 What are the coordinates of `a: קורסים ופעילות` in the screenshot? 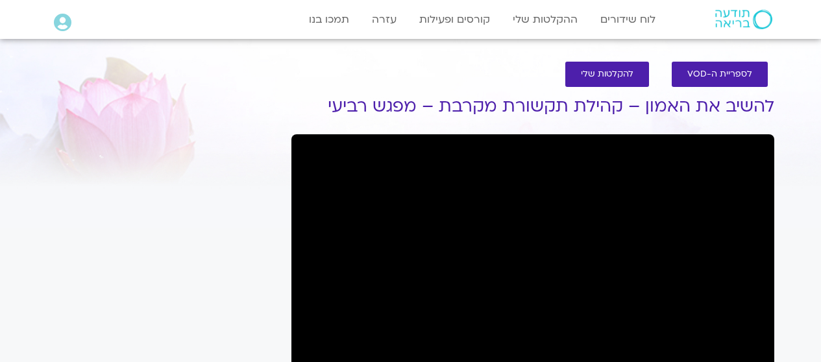 It's located at (454, 19).